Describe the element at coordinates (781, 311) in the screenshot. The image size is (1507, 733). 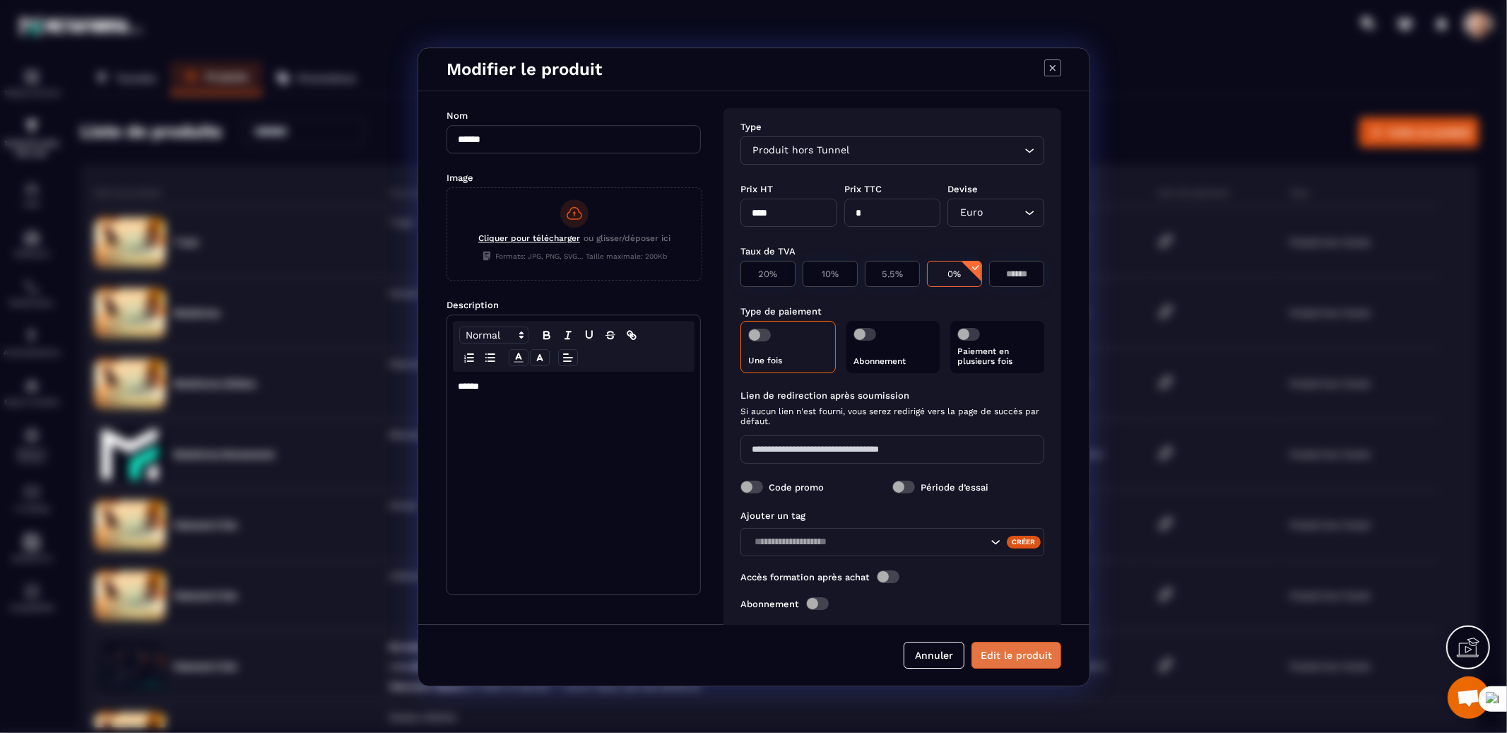
I see `label: Type de paiement` at that location.